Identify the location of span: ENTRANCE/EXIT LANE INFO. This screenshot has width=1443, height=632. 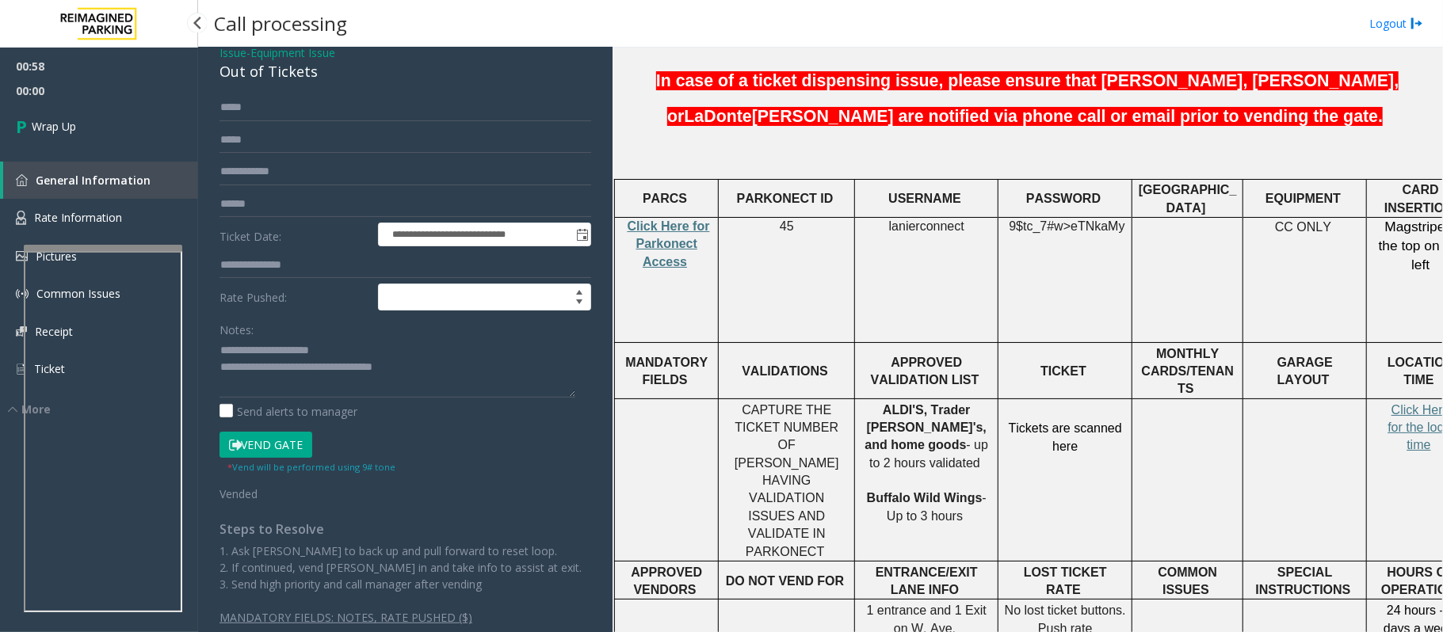
(926, 581).